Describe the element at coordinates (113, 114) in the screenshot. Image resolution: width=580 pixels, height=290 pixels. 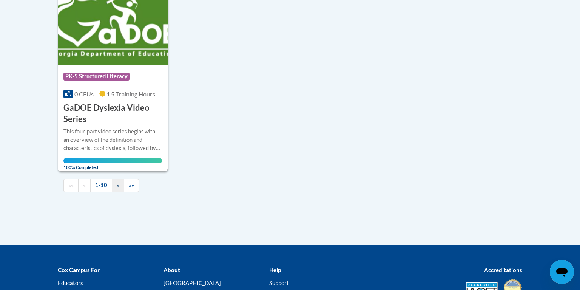
I see `h3: GaDOE Dyslexia Video Series` at that location.